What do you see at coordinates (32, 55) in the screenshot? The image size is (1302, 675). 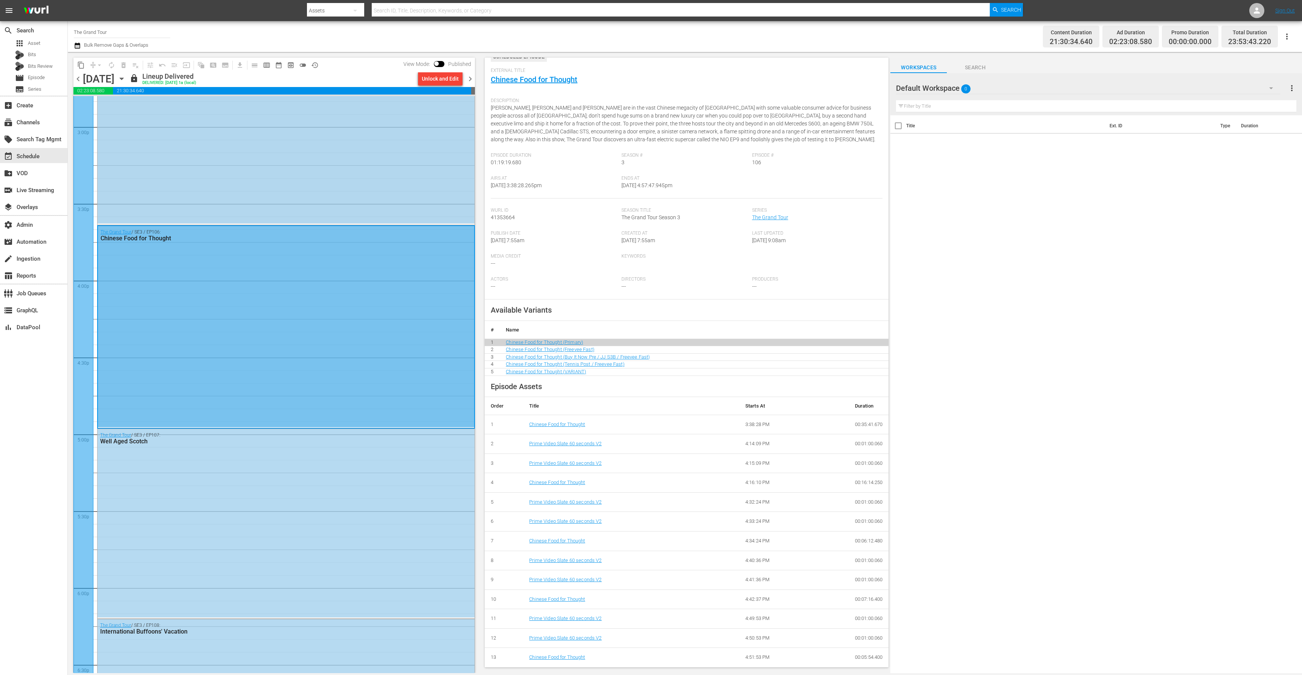 I see `span: Bits` at bounding box center [32, 55].